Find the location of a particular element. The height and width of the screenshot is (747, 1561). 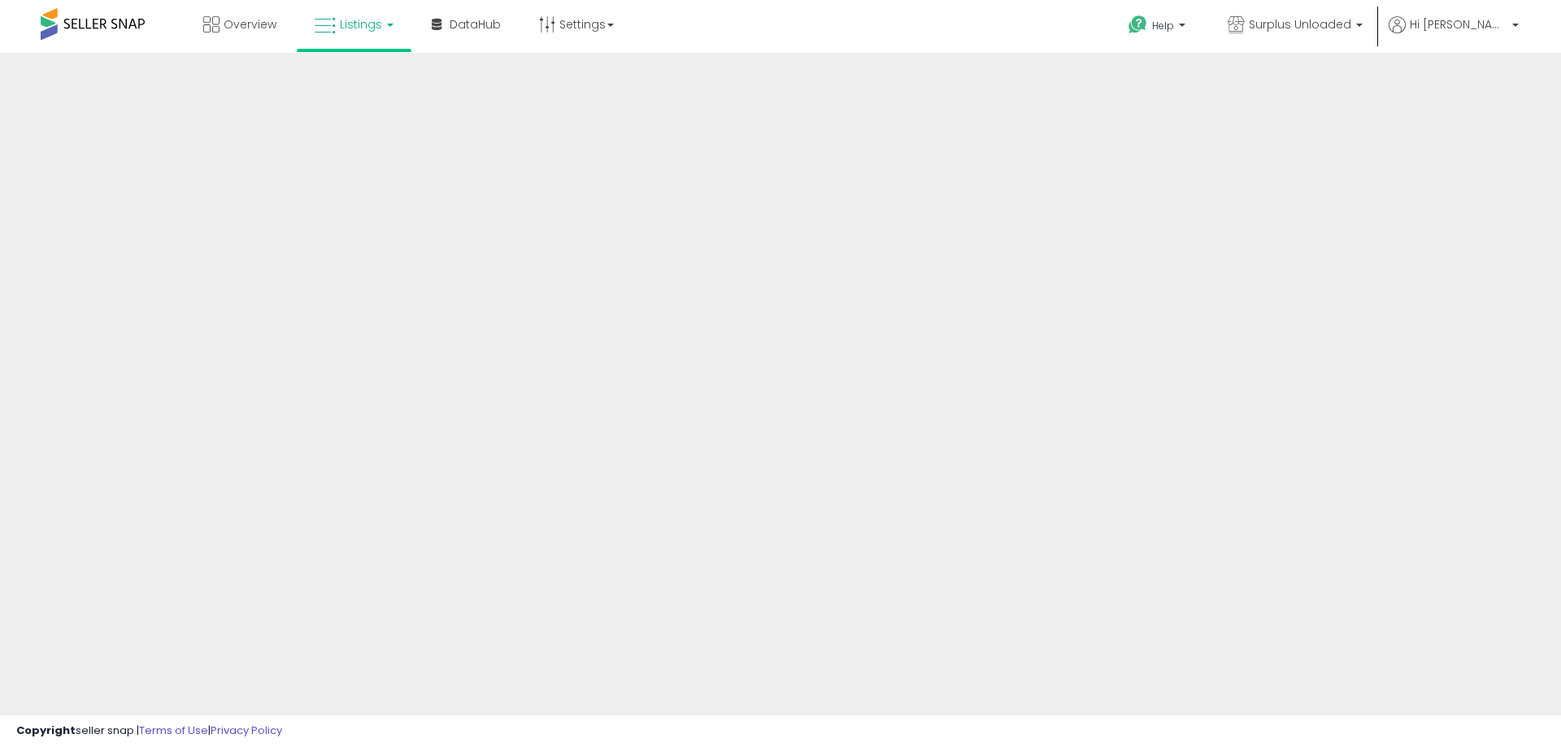

a: Terms of Use is located at coordinates (173, 730).